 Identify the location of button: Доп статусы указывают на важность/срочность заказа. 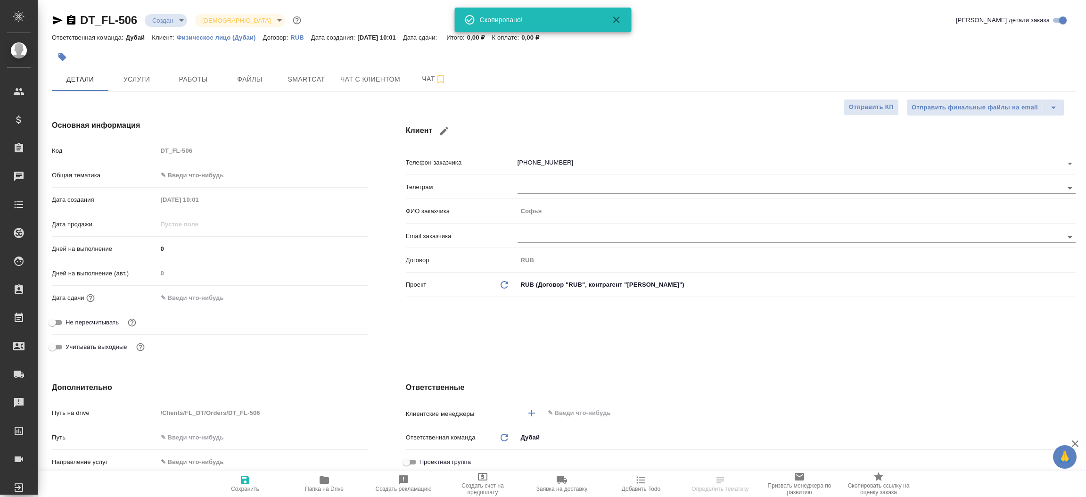
(297, 20).